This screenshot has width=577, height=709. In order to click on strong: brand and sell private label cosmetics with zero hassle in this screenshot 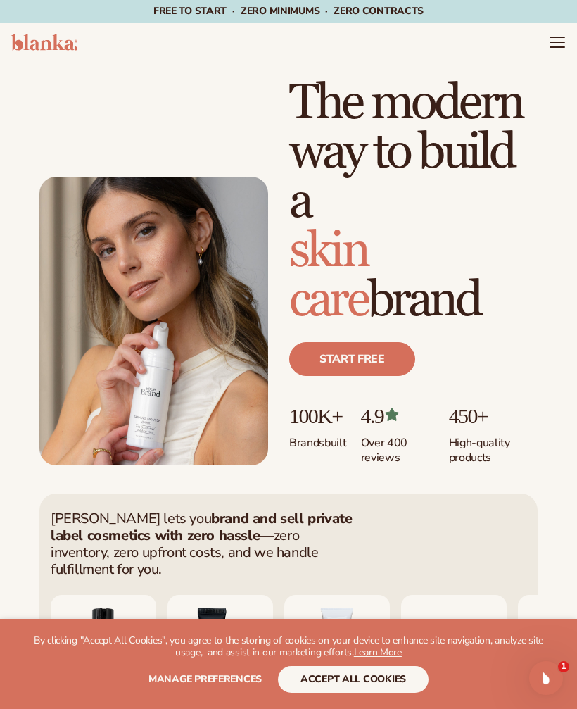, I will do `click(201, 527)`.